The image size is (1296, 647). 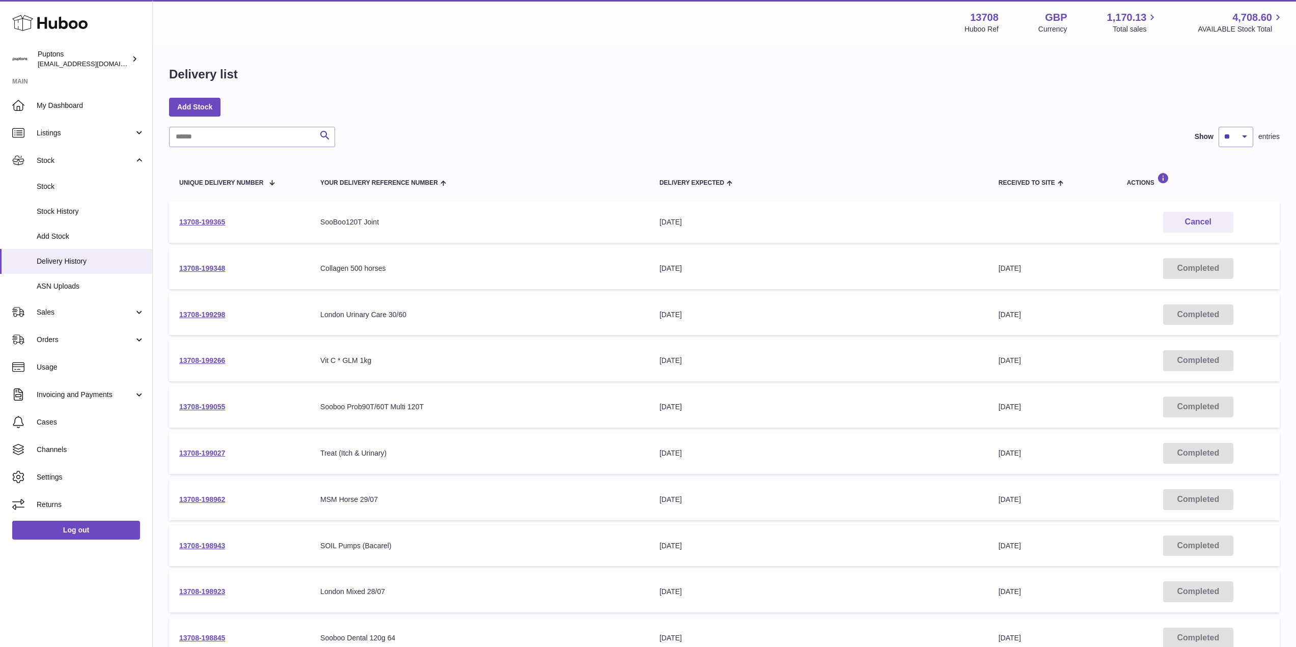 What do you see at coordinates (1135, 29) in the screenshot?
I see `span: Total sales` at bounding box center [1135, 29].